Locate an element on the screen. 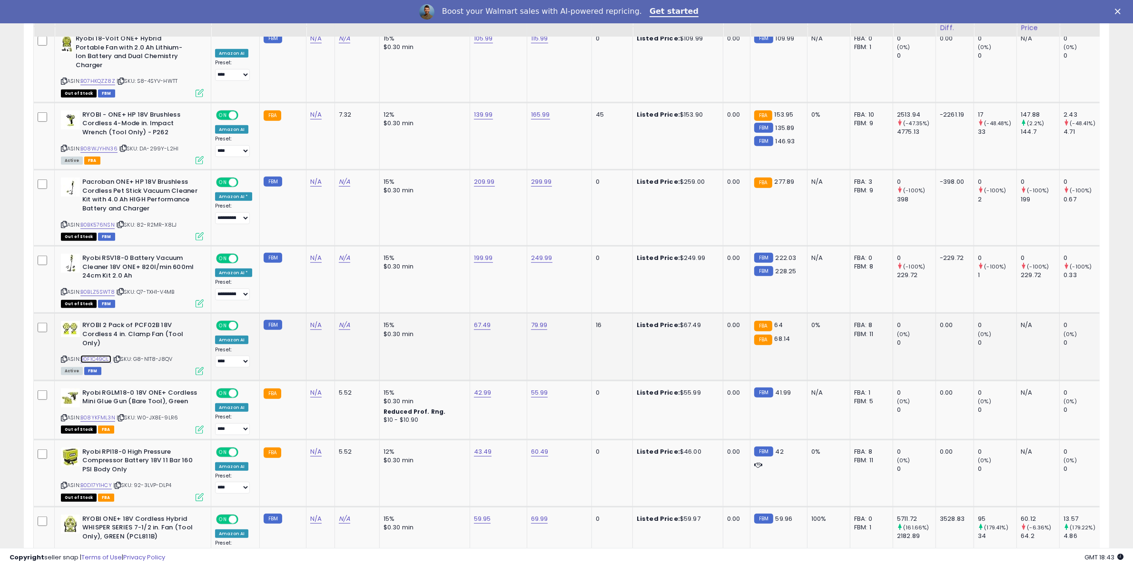 This screenshot has width=1133, height=567. div: 7.32 is located at coordinates (355, 115).